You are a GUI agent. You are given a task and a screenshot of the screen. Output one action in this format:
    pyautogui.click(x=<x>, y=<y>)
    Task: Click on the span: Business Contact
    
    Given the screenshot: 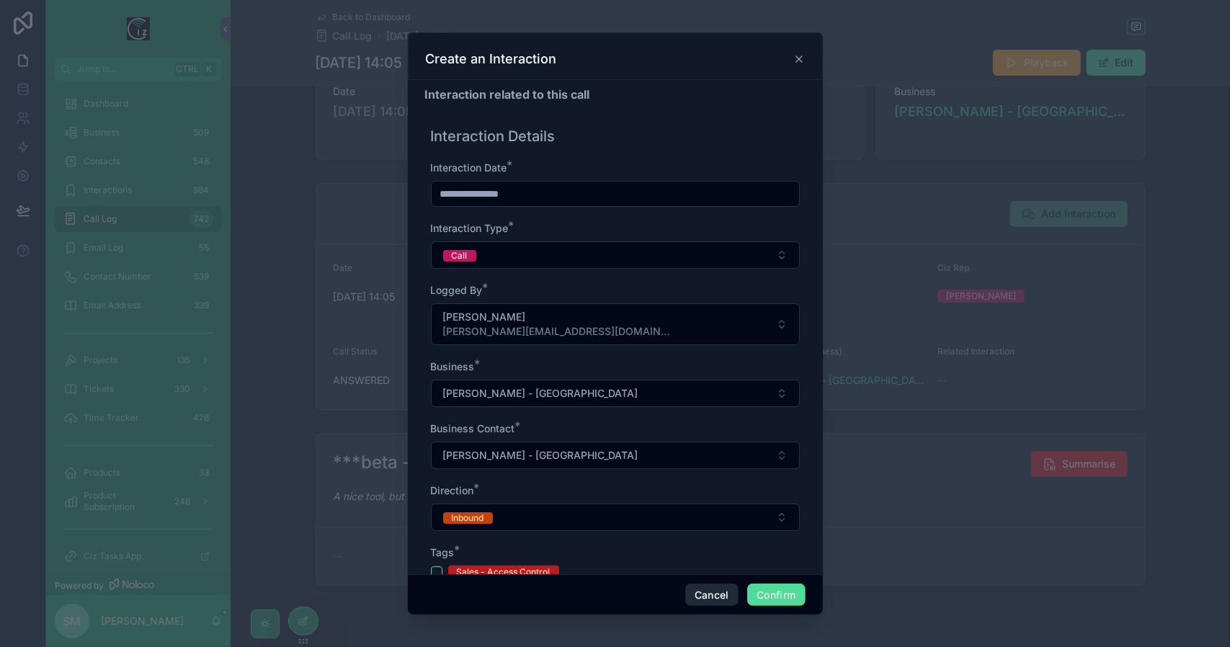 What is the action you would take?
    pyautogui.click(x=473, y=428)
    